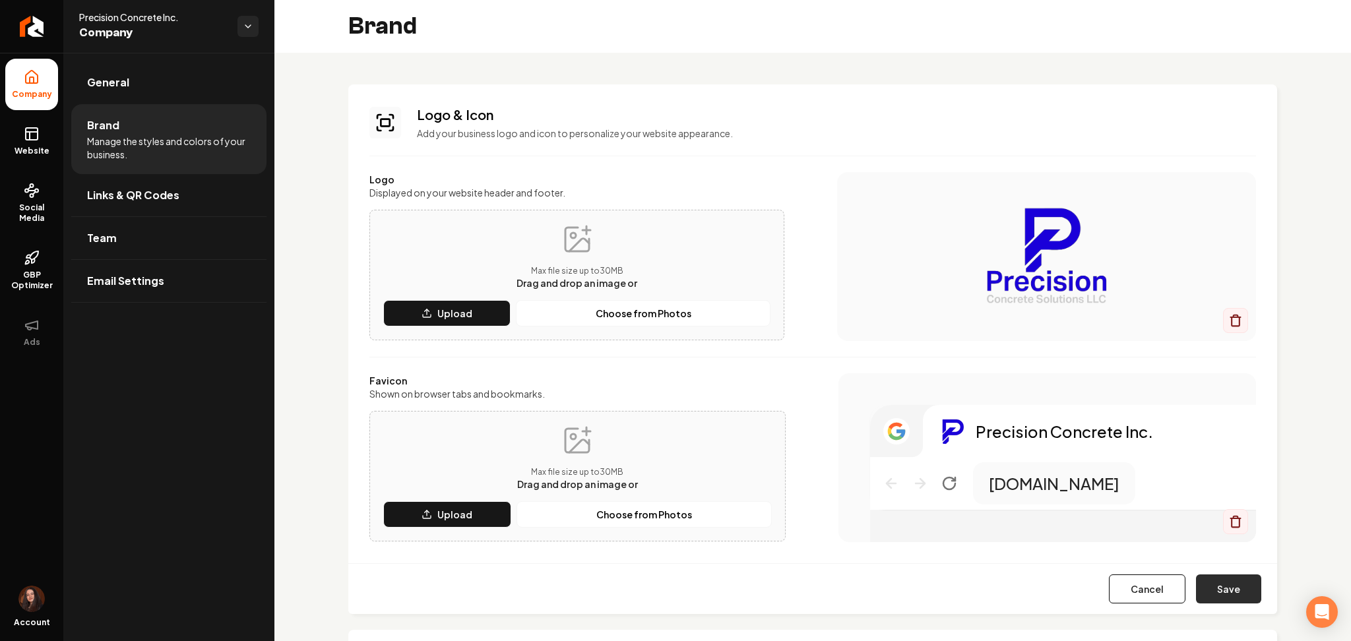 The height and width of the screenshot is (641, 1351). Describe the element at coordinates (153, 17) in the screenshot. I see `span: Precision Concrete Inc.` at that location.